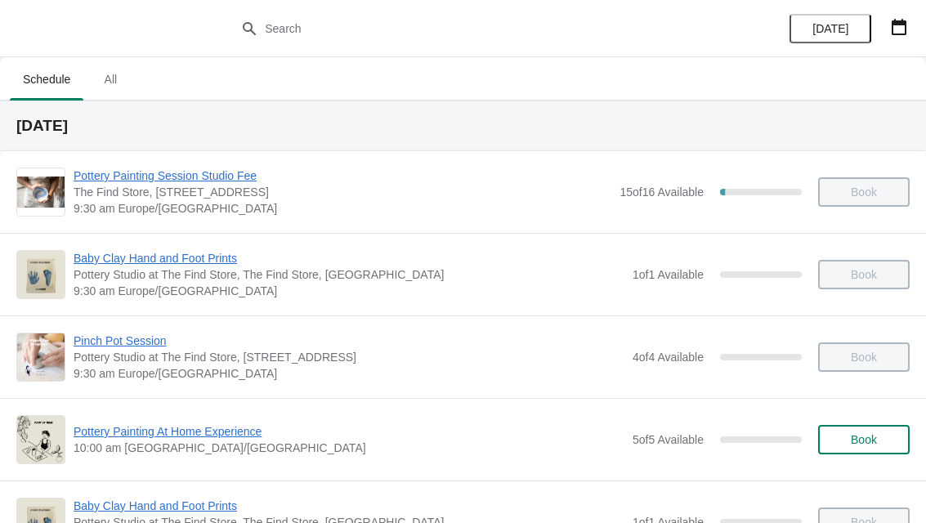  What do you see at coordinates (41, 275) in the screenshot?
I see `img: Baby Clay Hand and Foot Prints | Pottery Studio at The Find Store, The Find Store, Burnt Ash Road...` at bounding box center [41, 275].